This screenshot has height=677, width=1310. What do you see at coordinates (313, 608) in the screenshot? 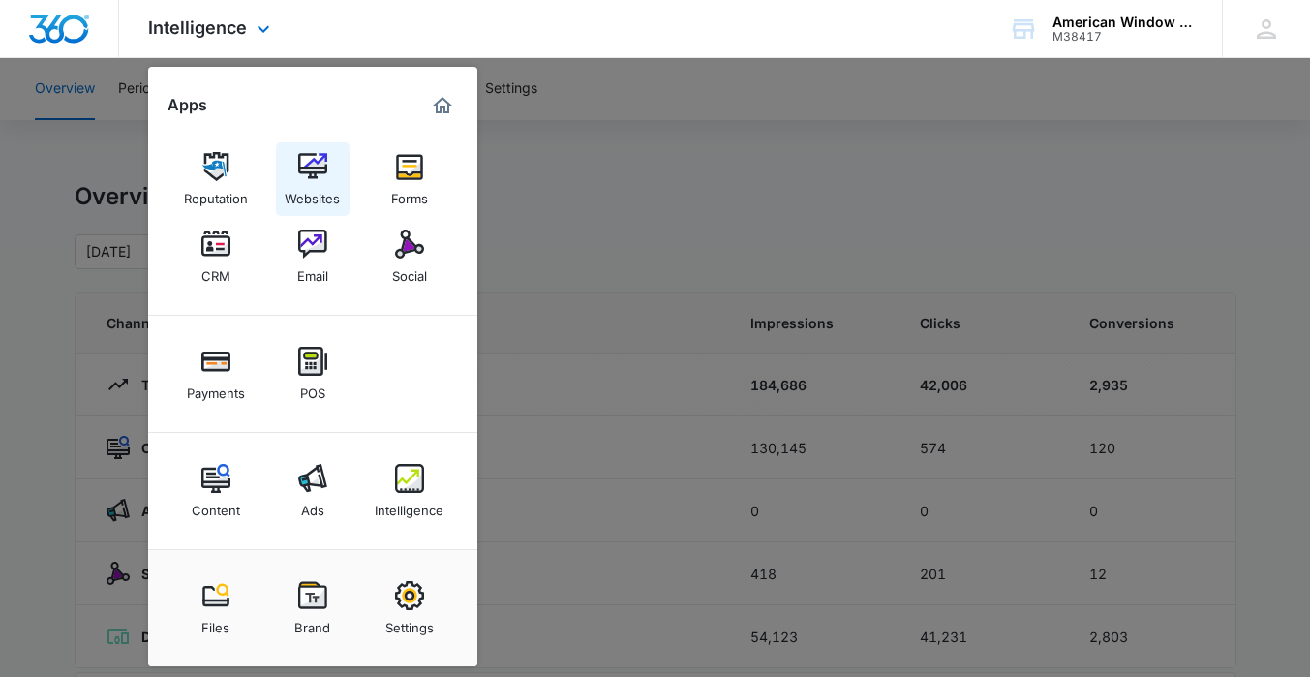
I see `a: Brand` at bounding box center [313, 608].